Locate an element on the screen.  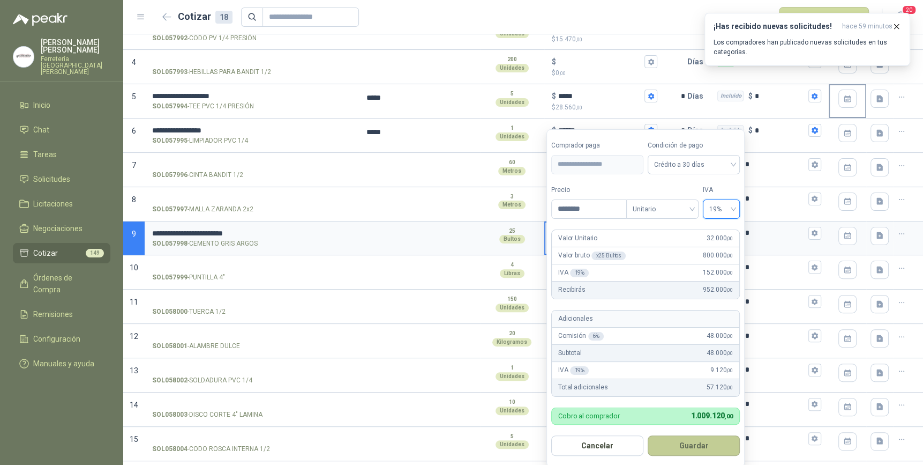
input: SOL057993-HEBILLAS PARA BANDIT 1/2 is located at coordinates (252, 62).